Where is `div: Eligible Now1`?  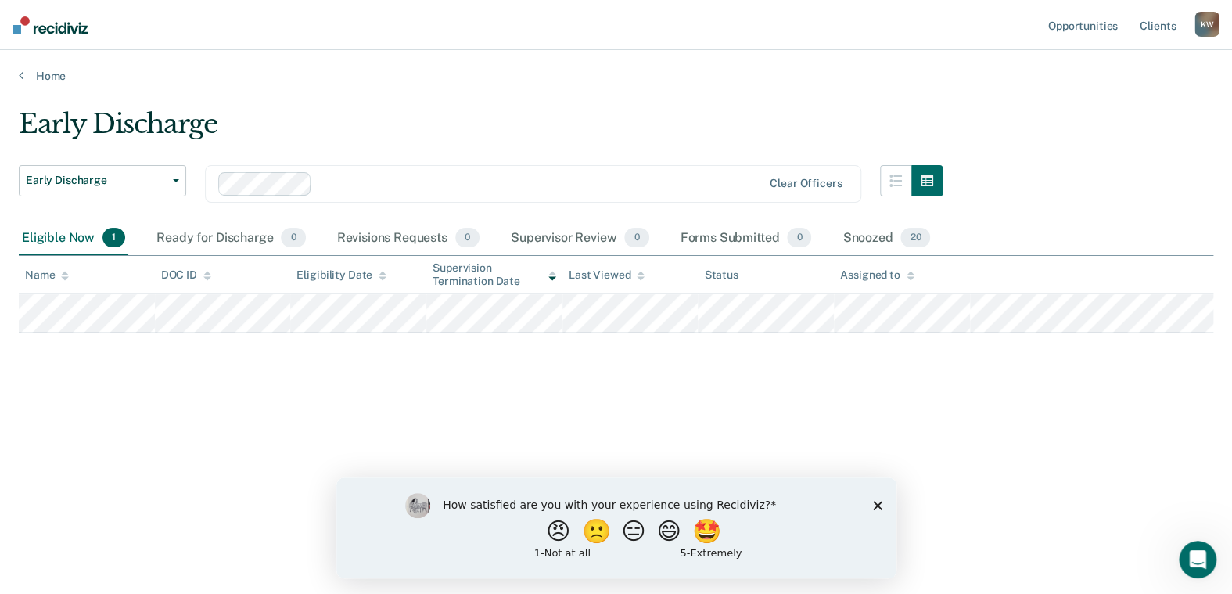 div: Eligible Now1 is located at coordinates (74, 239).